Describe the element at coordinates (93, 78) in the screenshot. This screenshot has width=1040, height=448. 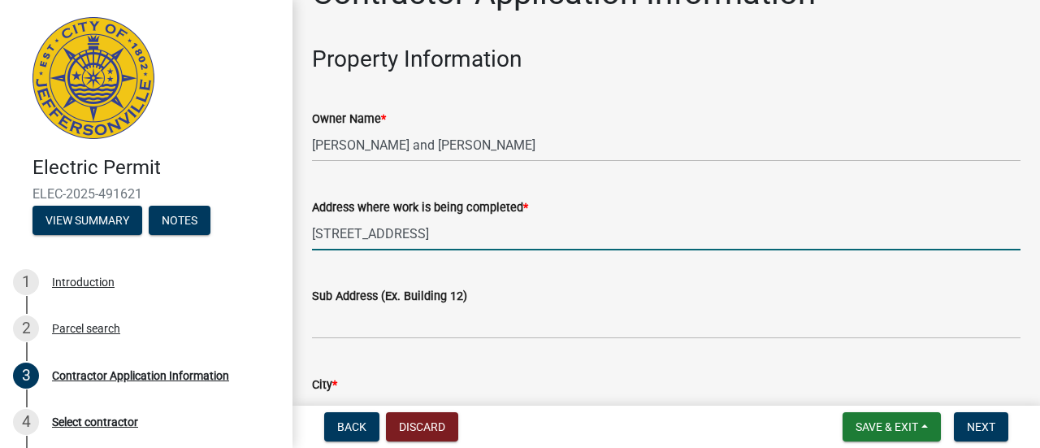
I see `img: City of Jeffersonville, Indiana` at that location.